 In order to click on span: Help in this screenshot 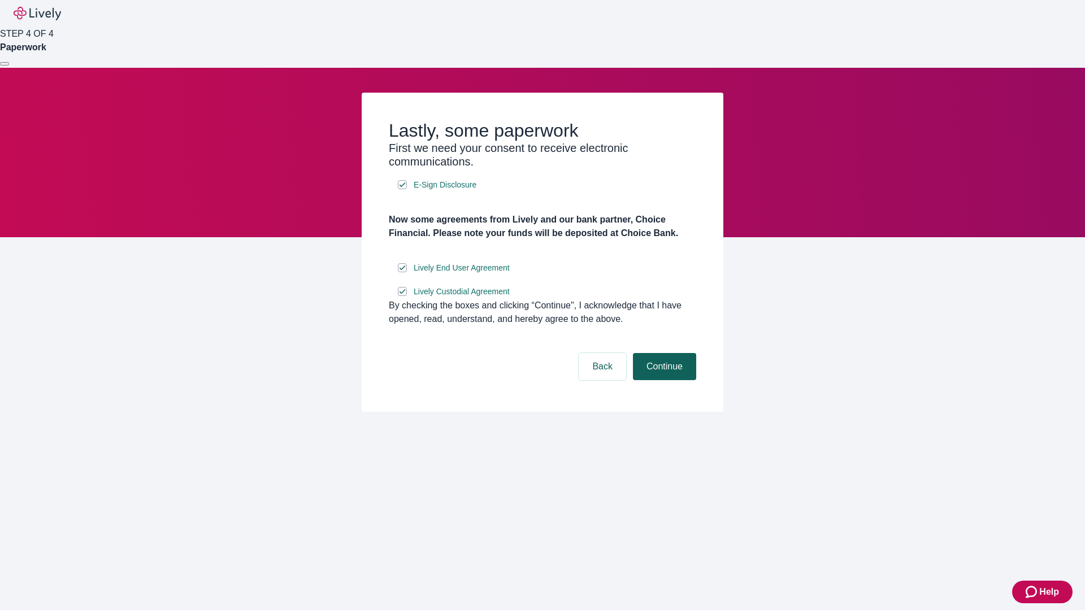, I will do `click(1049, 592)`.